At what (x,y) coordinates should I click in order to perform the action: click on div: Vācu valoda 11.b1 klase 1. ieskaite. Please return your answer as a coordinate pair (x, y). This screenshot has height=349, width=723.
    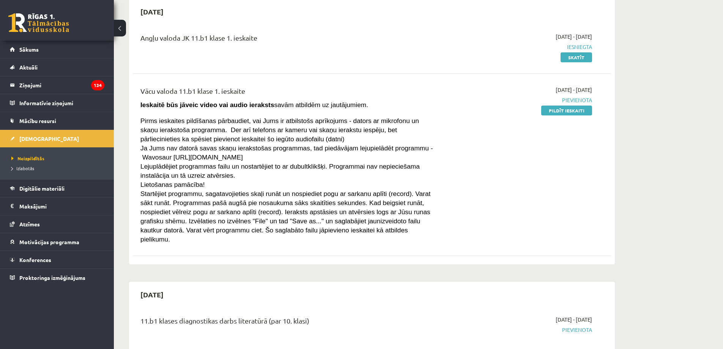
    Looking at the image, I should click on (289, 93).